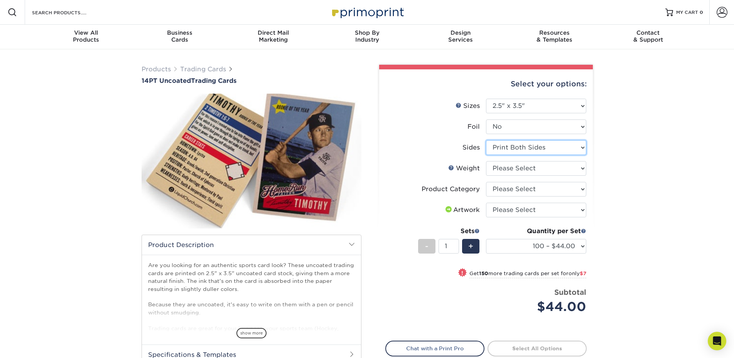 Image resolution: width=734 pixels, height=358 pixels. I want to click on span: Direct Mail, so click(273, 33).